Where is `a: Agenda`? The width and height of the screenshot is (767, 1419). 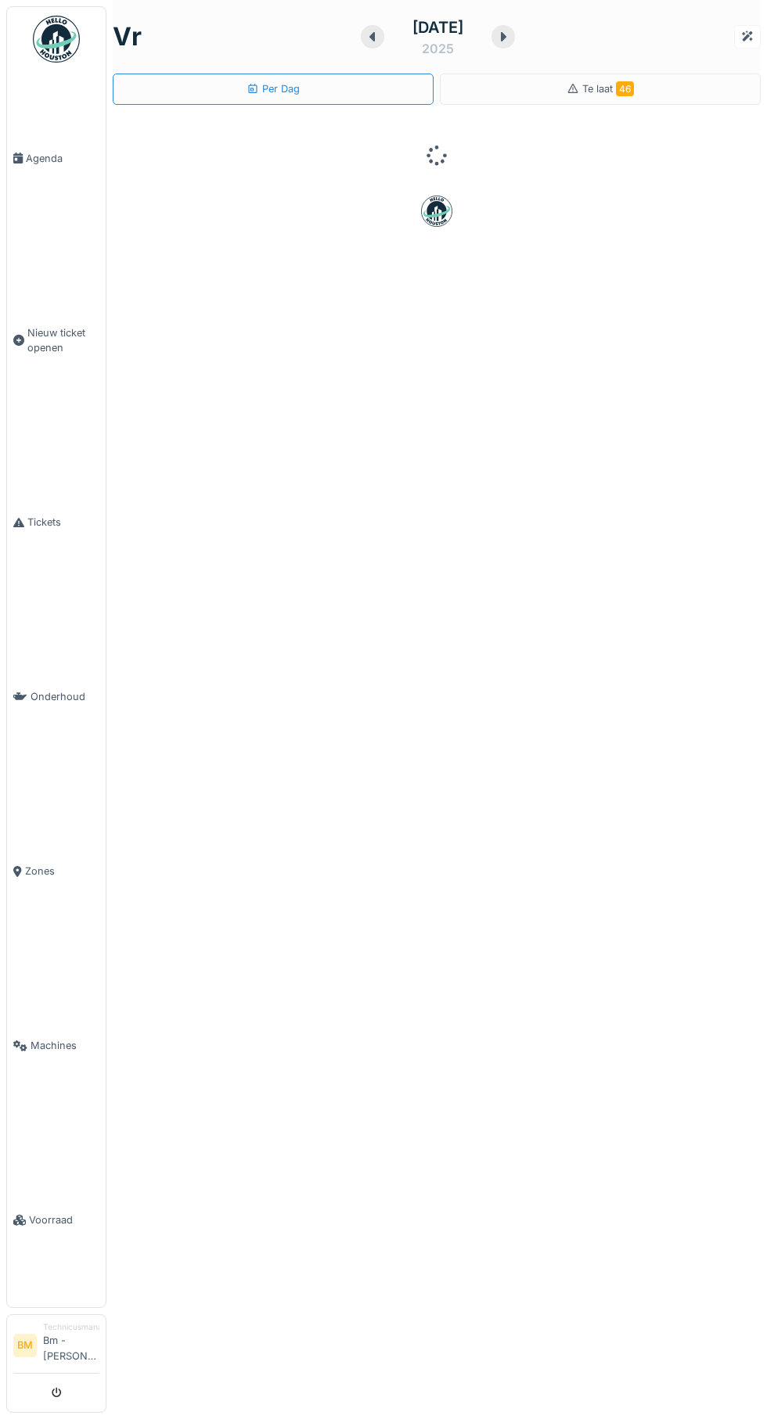 a: Agenda is located at coordinates (56, 158).